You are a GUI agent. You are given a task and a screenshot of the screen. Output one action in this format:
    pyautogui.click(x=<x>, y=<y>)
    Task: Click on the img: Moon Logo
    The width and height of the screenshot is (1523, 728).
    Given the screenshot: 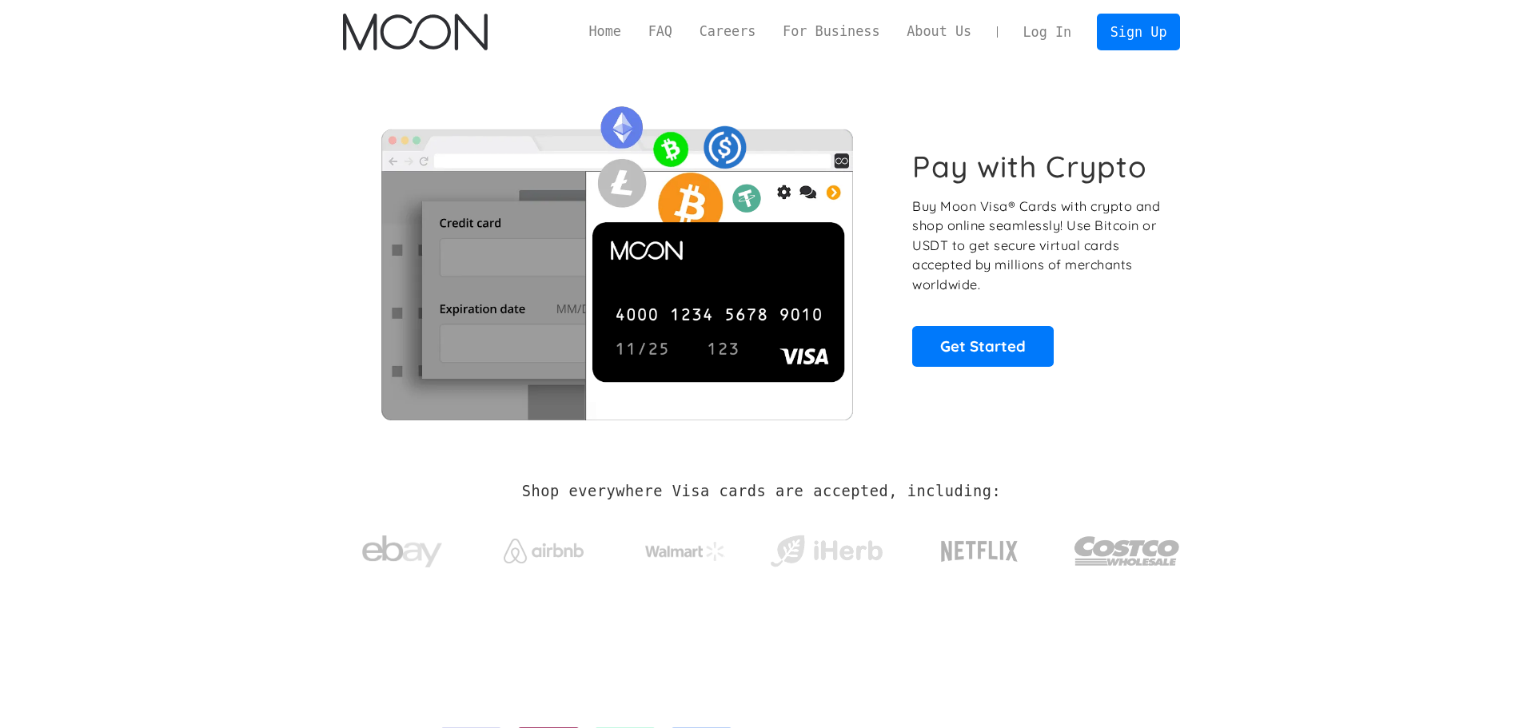 What is the action you would take?
    pyautogui.click(x=415, y=32)
    